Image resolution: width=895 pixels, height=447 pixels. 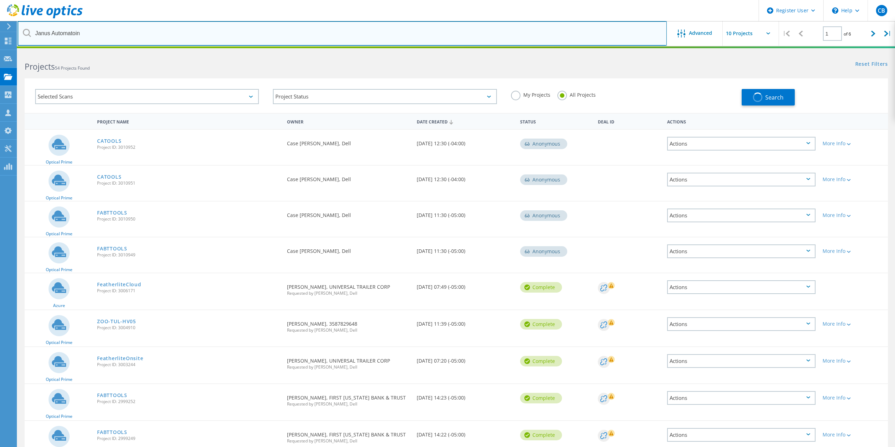 What do you see at coordinates (189, 255) in the screenshot?
I see `span: Project ID: 3010949` at bounding box center [189, 255].